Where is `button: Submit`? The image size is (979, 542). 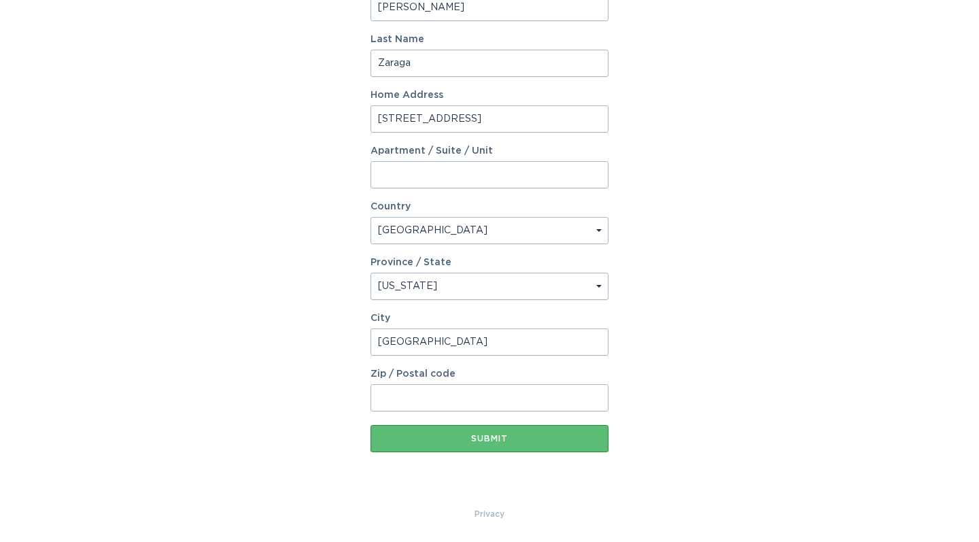
button: Submit is located at coordinates (490, 439).